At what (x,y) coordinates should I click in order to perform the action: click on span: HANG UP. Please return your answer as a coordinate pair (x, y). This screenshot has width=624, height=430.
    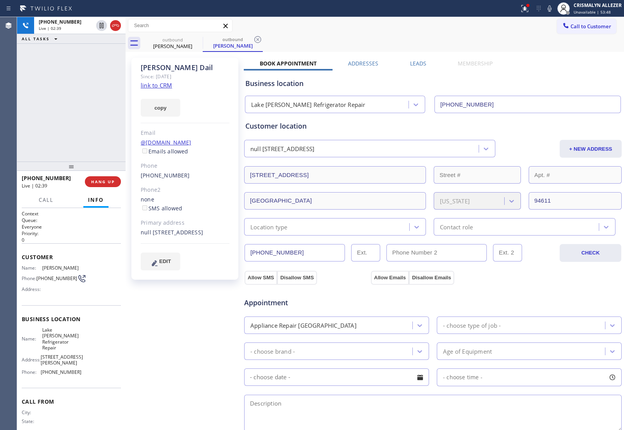
    Looking at the image, I should click on (103, 182).